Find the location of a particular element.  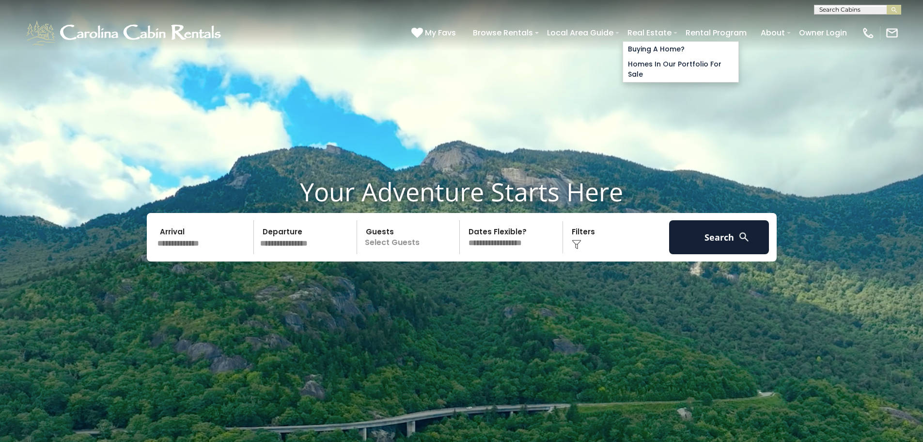

img: search-regular-white.png is located at coordinates (744, 237).